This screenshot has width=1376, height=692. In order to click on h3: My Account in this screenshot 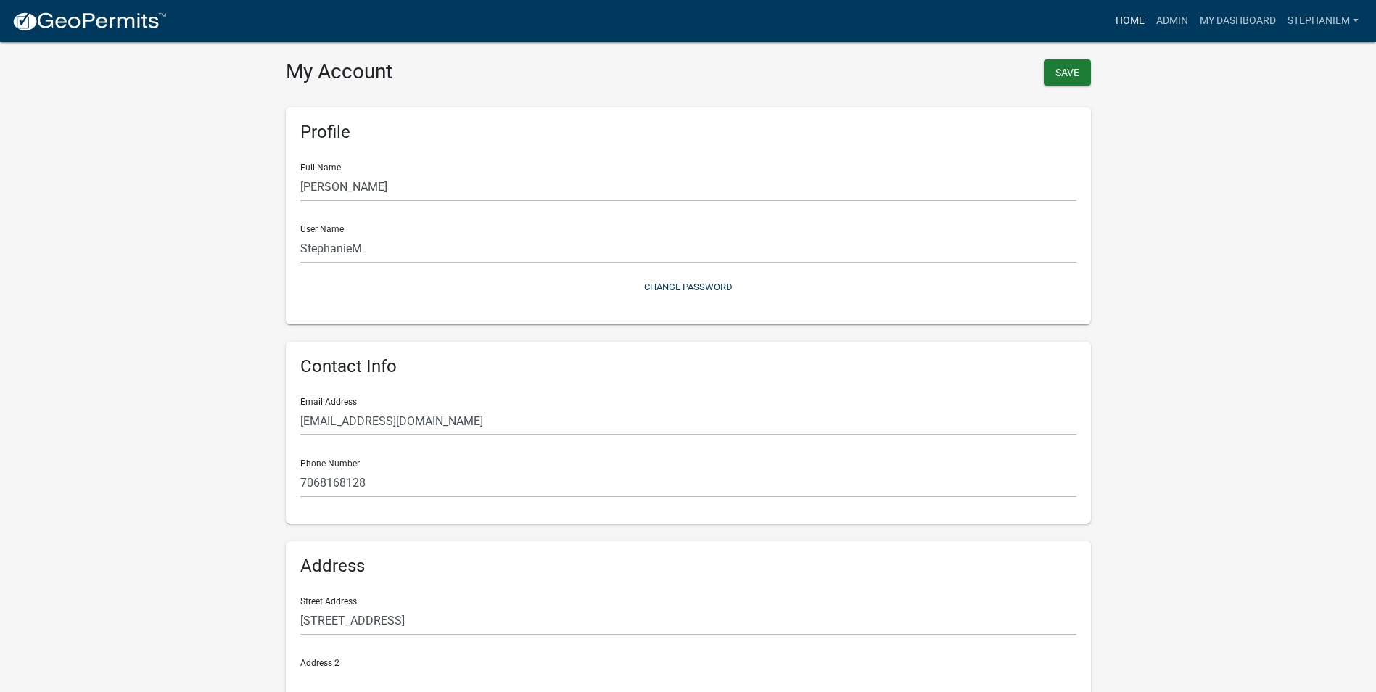, I will do `click(482, 72)`.